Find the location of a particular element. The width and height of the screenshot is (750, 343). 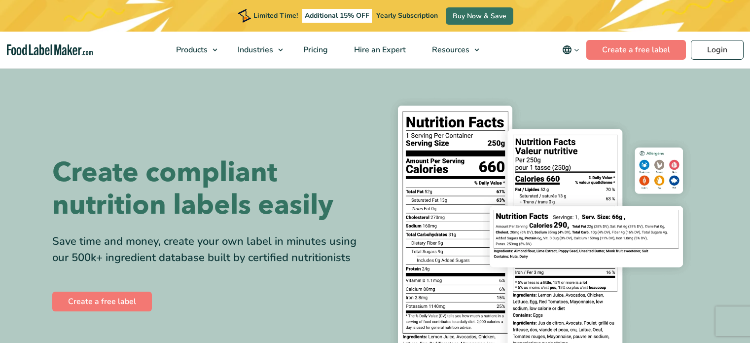

a: Products is located at coordinates (193, 50).